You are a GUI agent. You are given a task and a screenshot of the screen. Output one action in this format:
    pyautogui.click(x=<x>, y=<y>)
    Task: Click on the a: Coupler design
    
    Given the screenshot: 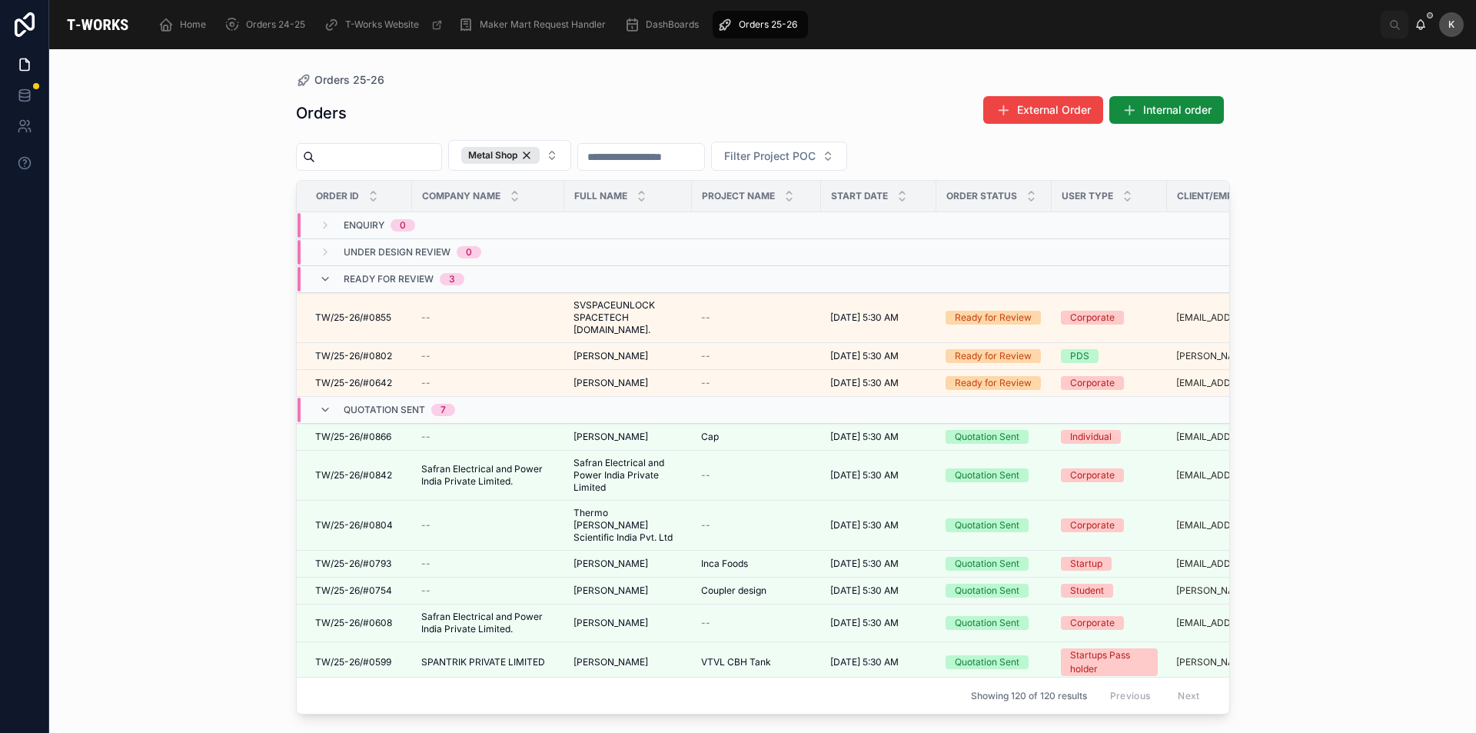 What is the action you would take?
    pyautogui.click(x=756, y=590)
    